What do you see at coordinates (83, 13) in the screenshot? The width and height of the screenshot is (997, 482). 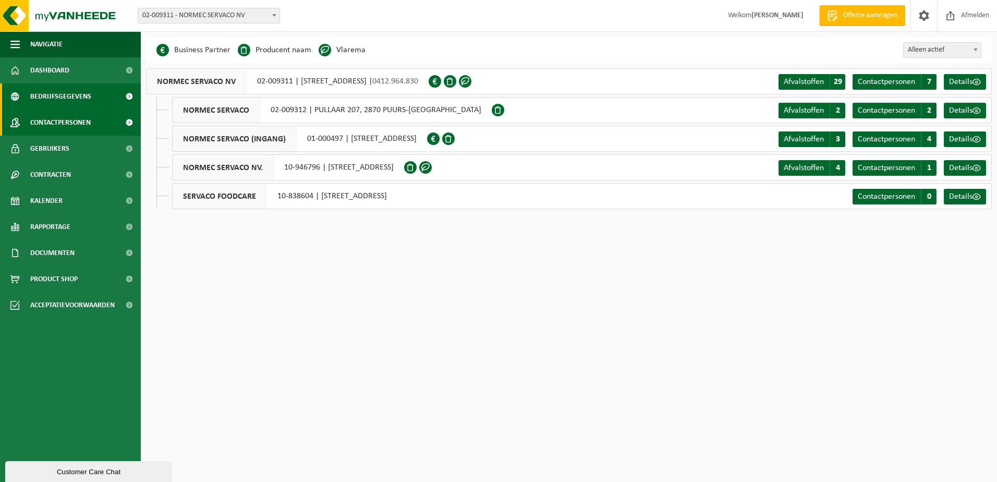 I see `div: Customer Care Chat` at bounding box center [83, 13].